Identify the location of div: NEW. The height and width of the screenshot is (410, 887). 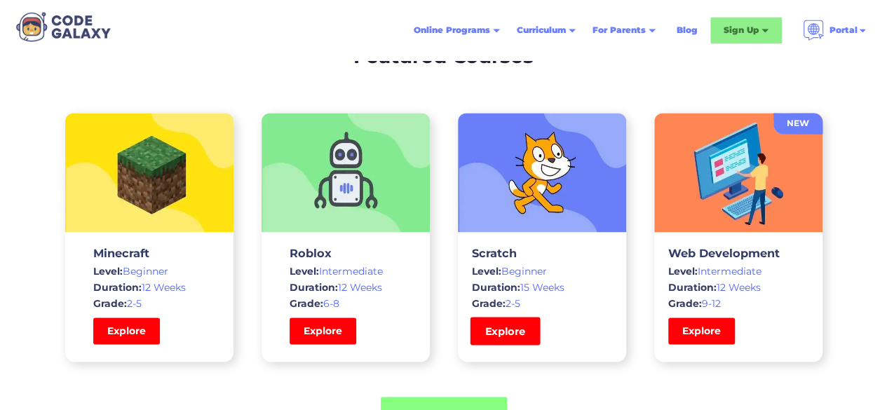
(798, 123).